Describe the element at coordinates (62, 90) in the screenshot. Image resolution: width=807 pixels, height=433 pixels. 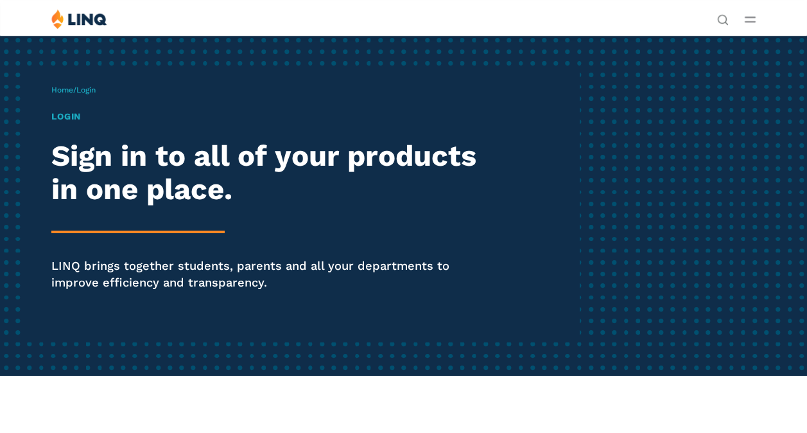
I see `a: Home` at that location.